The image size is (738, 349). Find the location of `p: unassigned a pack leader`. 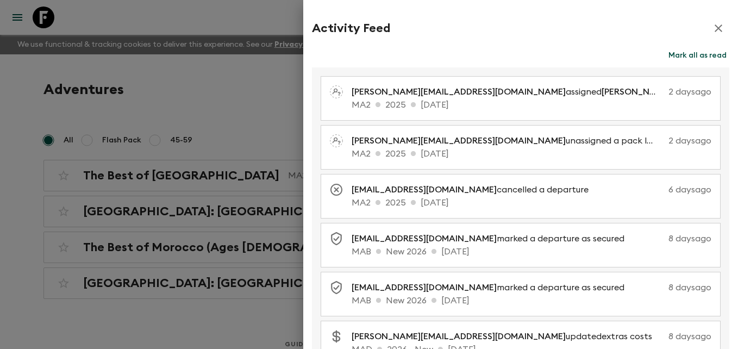

p: unassigned a pack leader is located at coordinates (508, 141).